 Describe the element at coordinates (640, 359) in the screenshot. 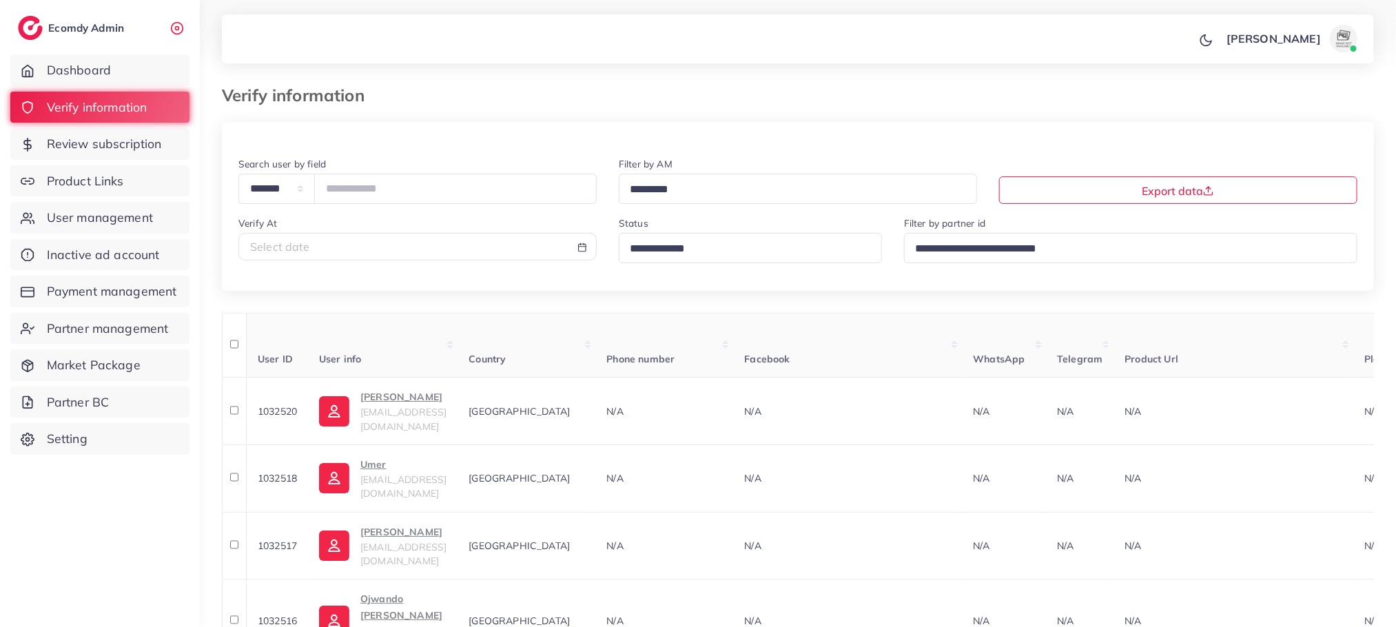

I see `span: Phone number` at that location.